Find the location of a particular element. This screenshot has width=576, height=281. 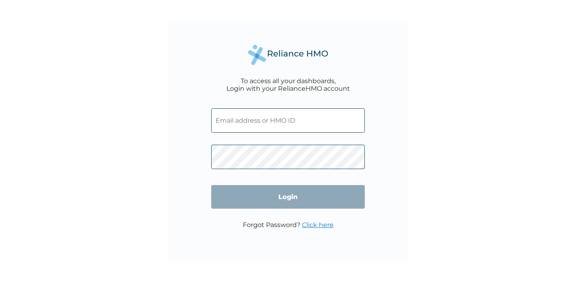

a: Click here is located at coordinates (318, 225).